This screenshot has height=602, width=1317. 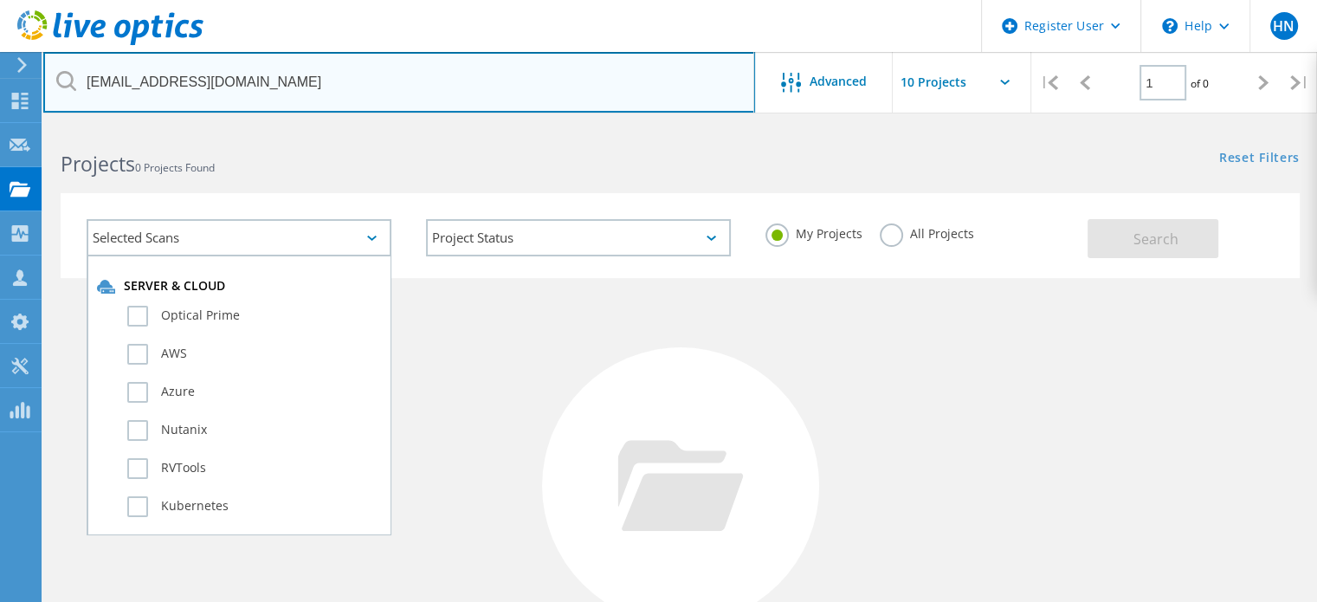 I want to click on label: Kubernetes, so click(x=254, y=507).